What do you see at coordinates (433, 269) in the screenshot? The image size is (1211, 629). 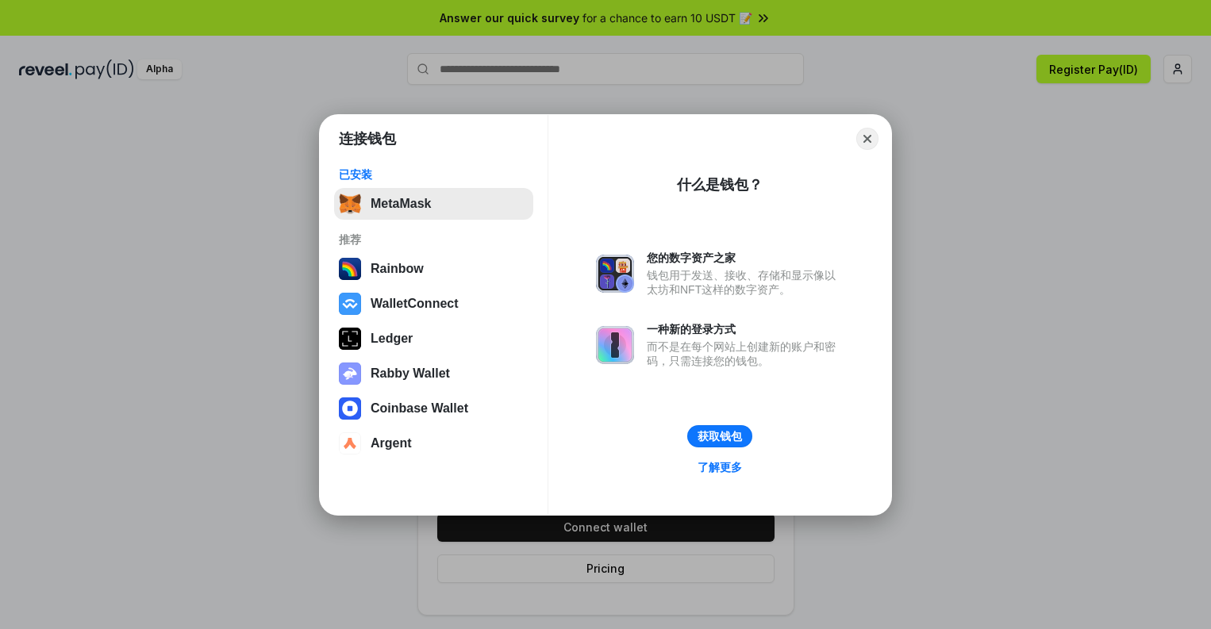 I see `button: Rainbow` at bounding box center [433, 269].